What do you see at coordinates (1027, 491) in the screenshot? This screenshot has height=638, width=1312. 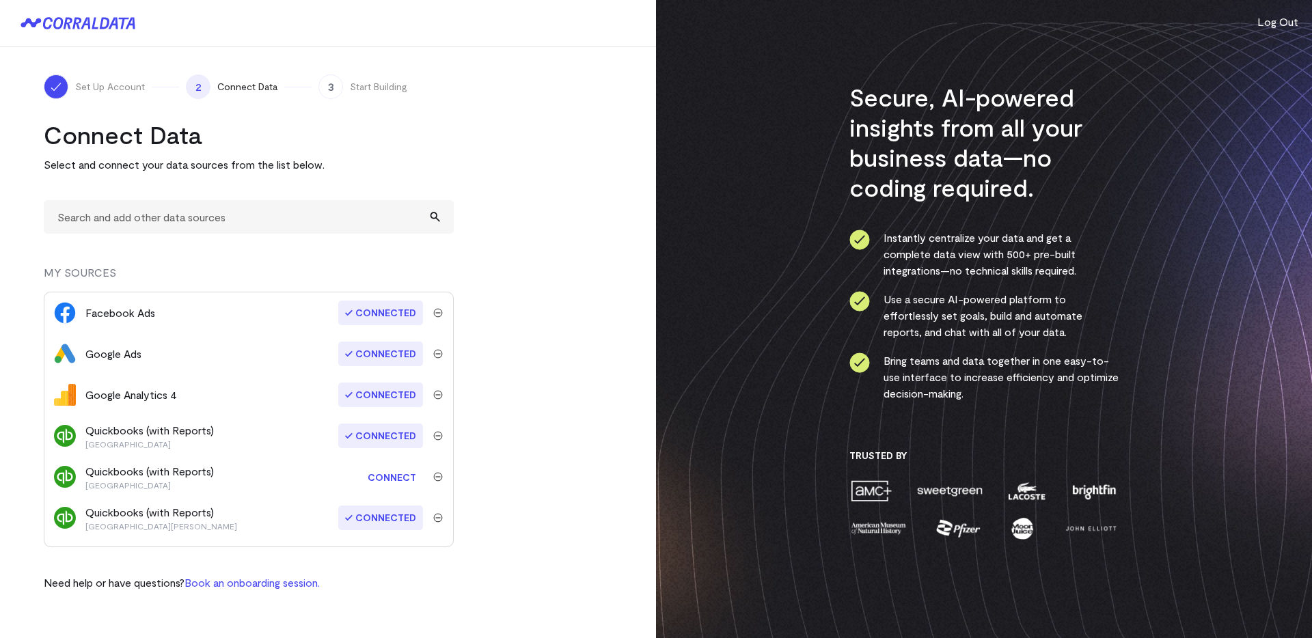 I see `img: lacoste-7a6b0538.png` at bounding box center [1027, 491].